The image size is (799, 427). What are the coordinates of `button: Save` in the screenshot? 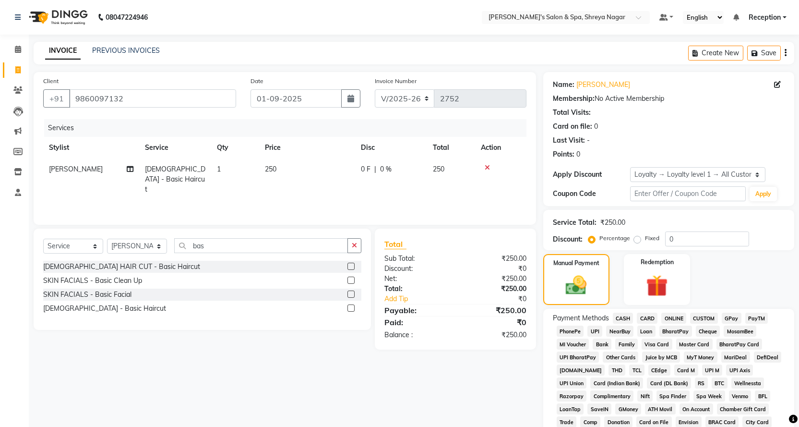 It's located at (764, 53).